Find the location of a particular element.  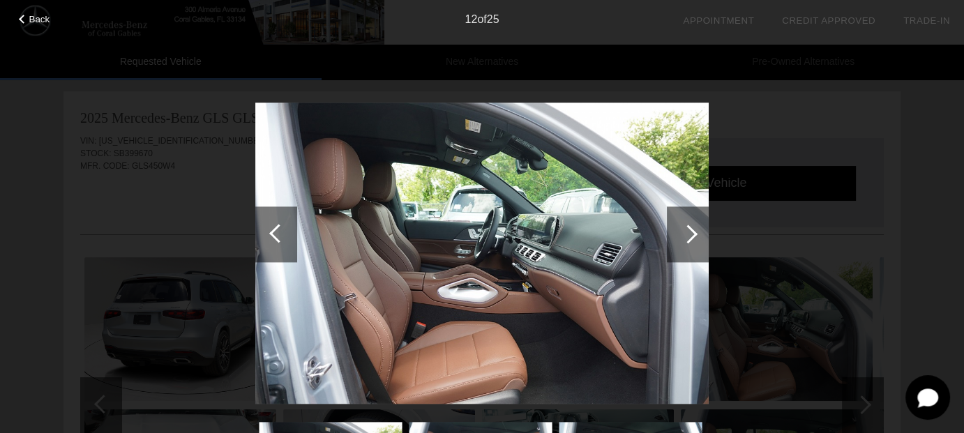

a: Credit Approved is located at coordinates (829, 20).